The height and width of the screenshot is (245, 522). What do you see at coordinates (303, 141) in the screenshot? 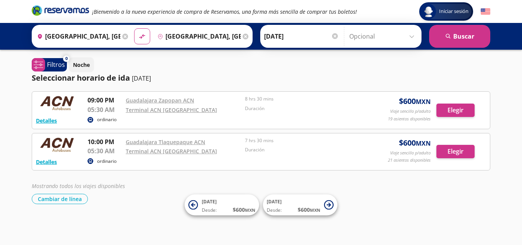
I see `p: 7 hrs 30 mins` at bounding box center [303, 141].